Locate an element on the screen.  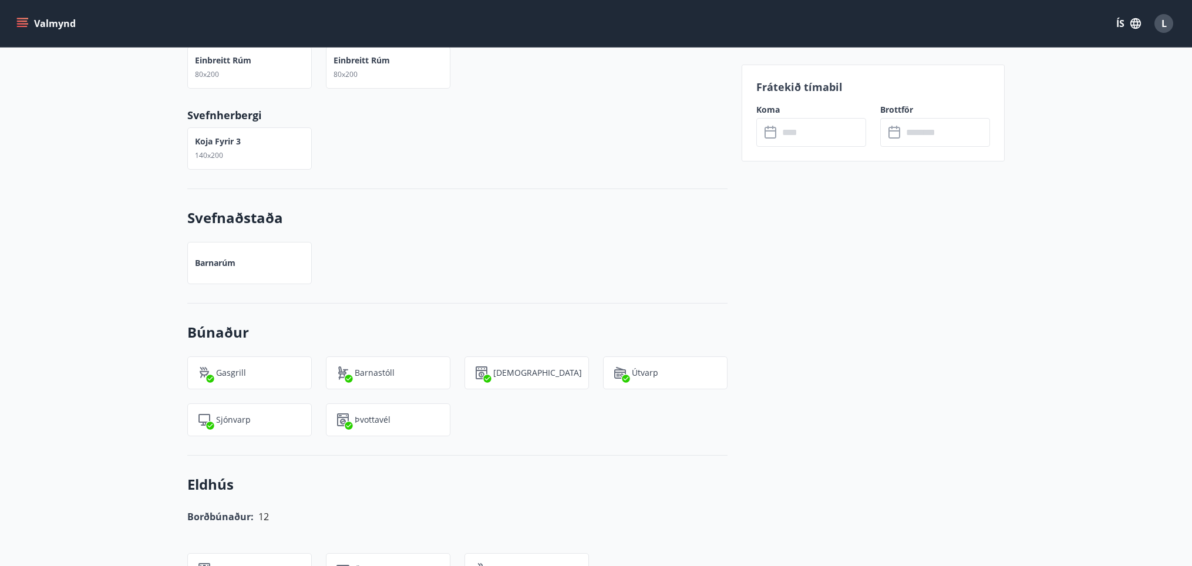
p: Barnastóll is located at coordinates (375, 373).